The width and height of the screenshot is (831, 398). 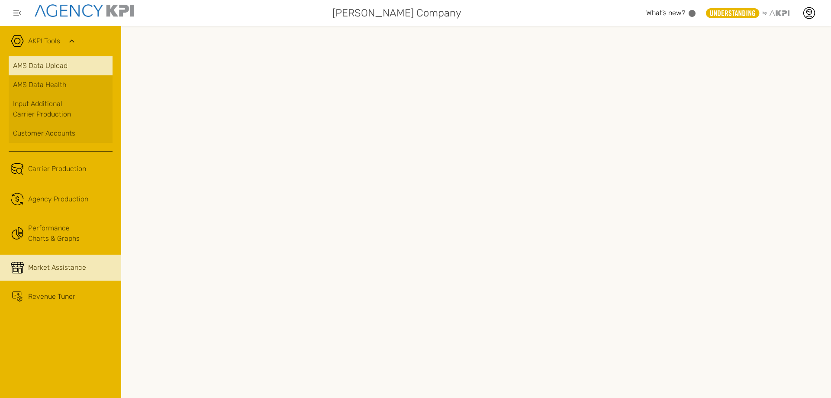 What do you see at coordinates (61, 133) in the screenshot?
I see `div: Customer Accounts` at bounding box center [61, 133].